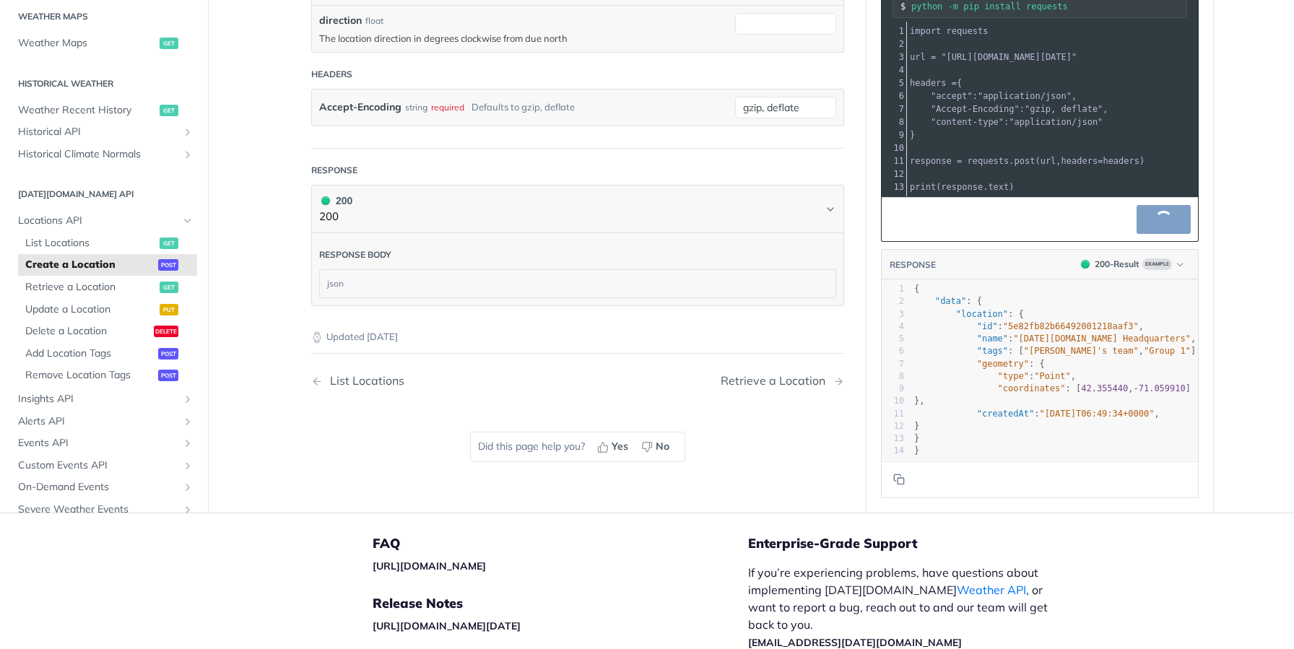  Describe the element at coordinates (168, 376) in the screenshot. I see `span: post` at that location.